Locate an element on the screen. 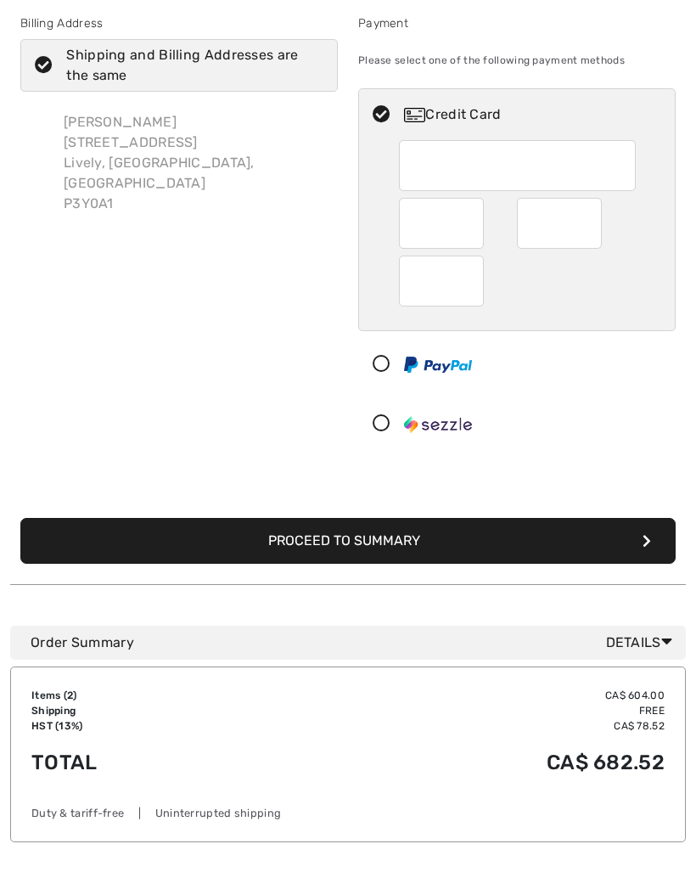 Image resolution: width=696 pixels, height=889 pixels. div: Please select one of the following payment methods is located at coordinates (517, 60).